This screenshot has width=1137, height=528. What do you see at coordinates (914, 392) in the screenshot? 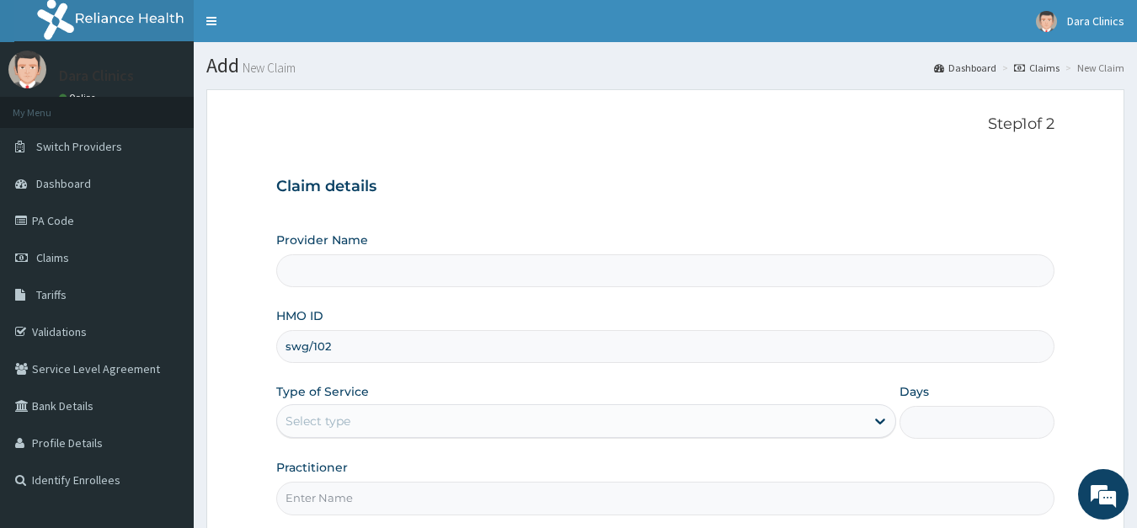
I see `label: Days` at bounding box center [914, 392].